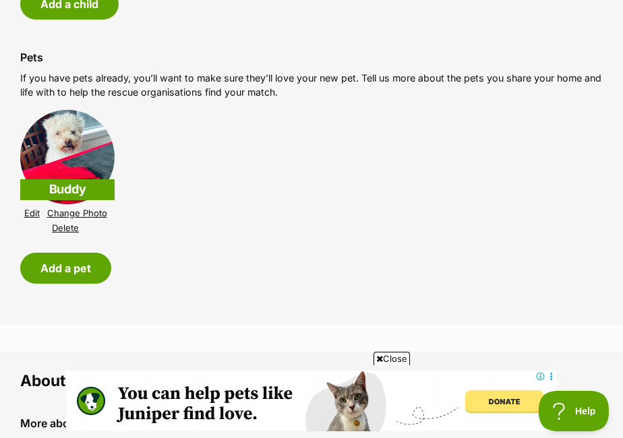 This screenshot has width=623, height=438. Describe the element at coordinates (65, 268) in the screenshot. I see `button: Add a pet` at that location.